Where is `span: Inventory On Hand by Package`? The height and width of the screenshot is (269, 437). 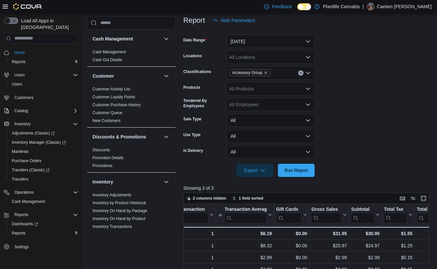
span: Inventory On Hand by Package is located at coordinates (120, 211).